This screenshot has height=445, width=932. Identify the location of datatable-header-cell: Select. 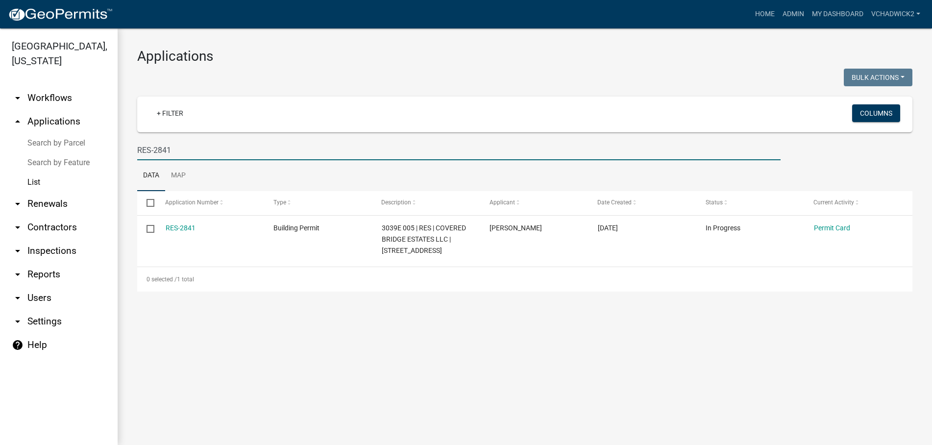
(147, 203).